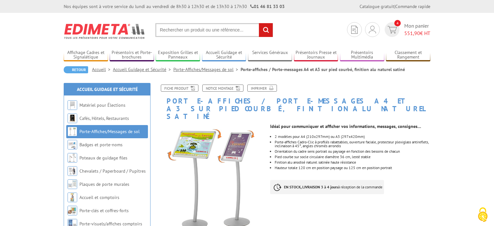  Describe the element at coordinates (104, 118) in the screenshot. I see `a: Cafés, Hôtels, Restaurants` at that location.